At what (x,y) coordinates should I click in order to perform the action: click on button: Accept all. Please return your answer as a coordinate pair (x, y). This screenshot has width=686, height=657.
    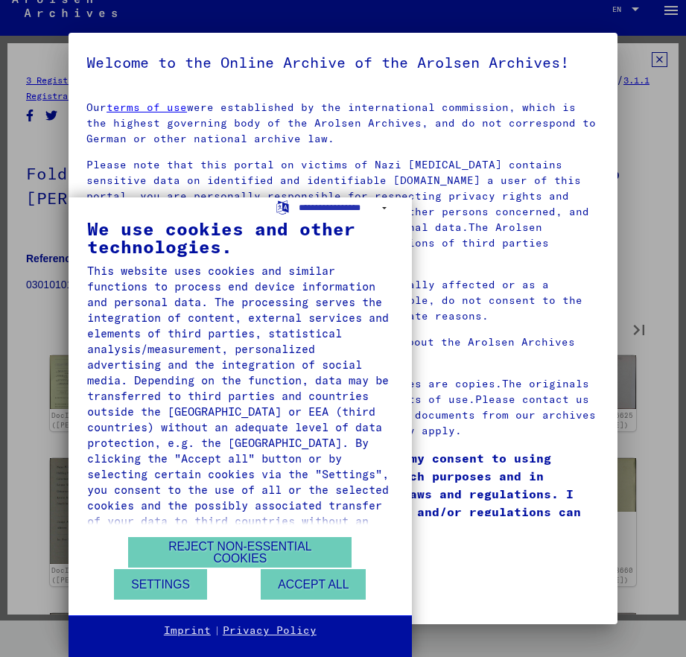
    Looking at the image, I should click on (313, 584).